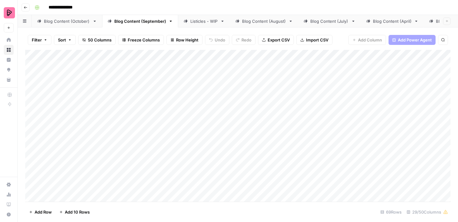 This screenshot has width=458, height=222. Describe the element at coordinates (427, 212) in the screenshot. I see `div: 29/50 Columns` at that location.